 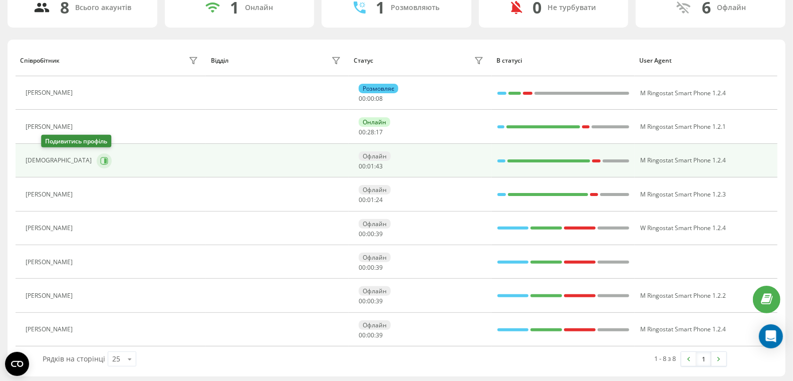 What do you see at coordinates (379, 98) in the screenshot?
I see `span: 08` at bounding box center [379, 98].